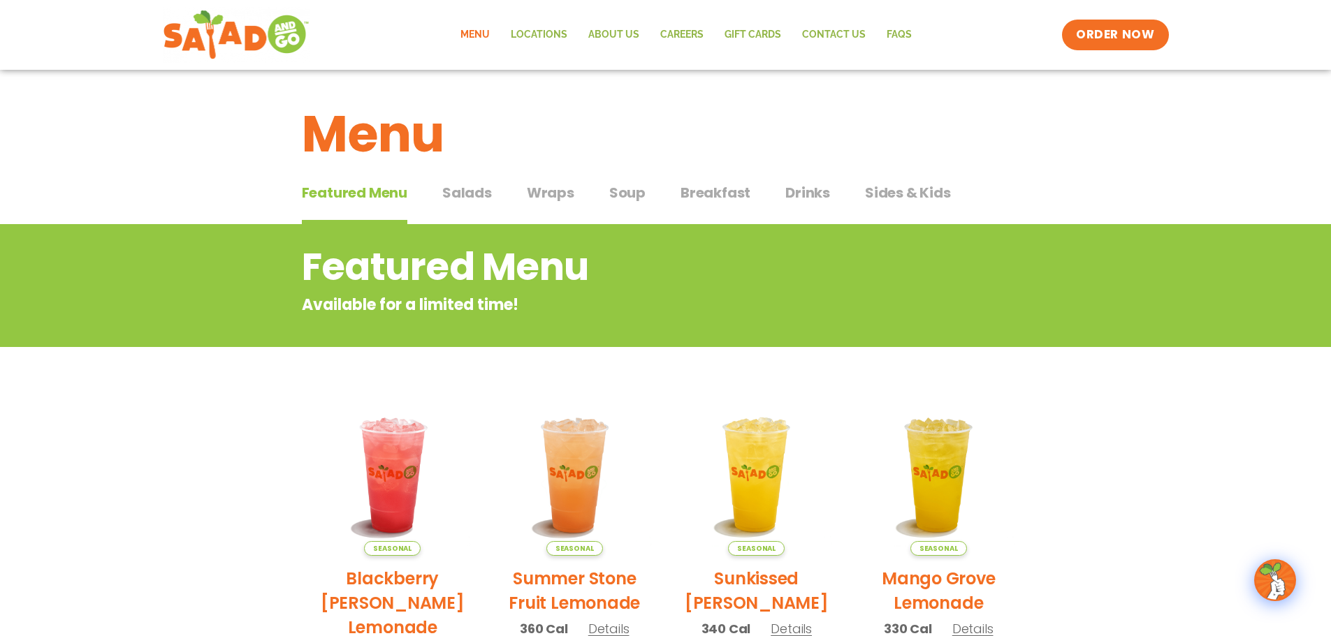 The width and height of the screenshot is (1331, 636). What do you see at coordinates (908, 193) in the screenshot?
I see `span: Sides & Kids` at bounding box center [908, 193].